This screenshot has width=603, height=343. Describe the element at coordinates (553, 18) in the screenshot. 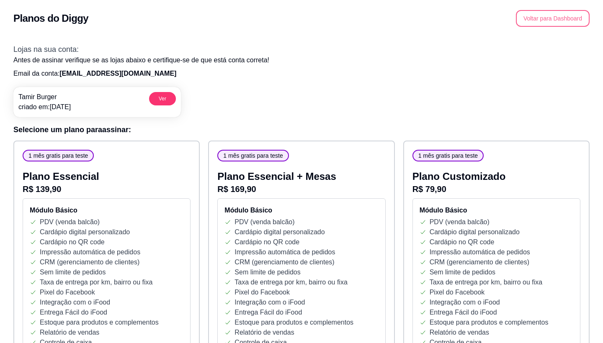

I see `a: Voltar para Dashboard` at that location.